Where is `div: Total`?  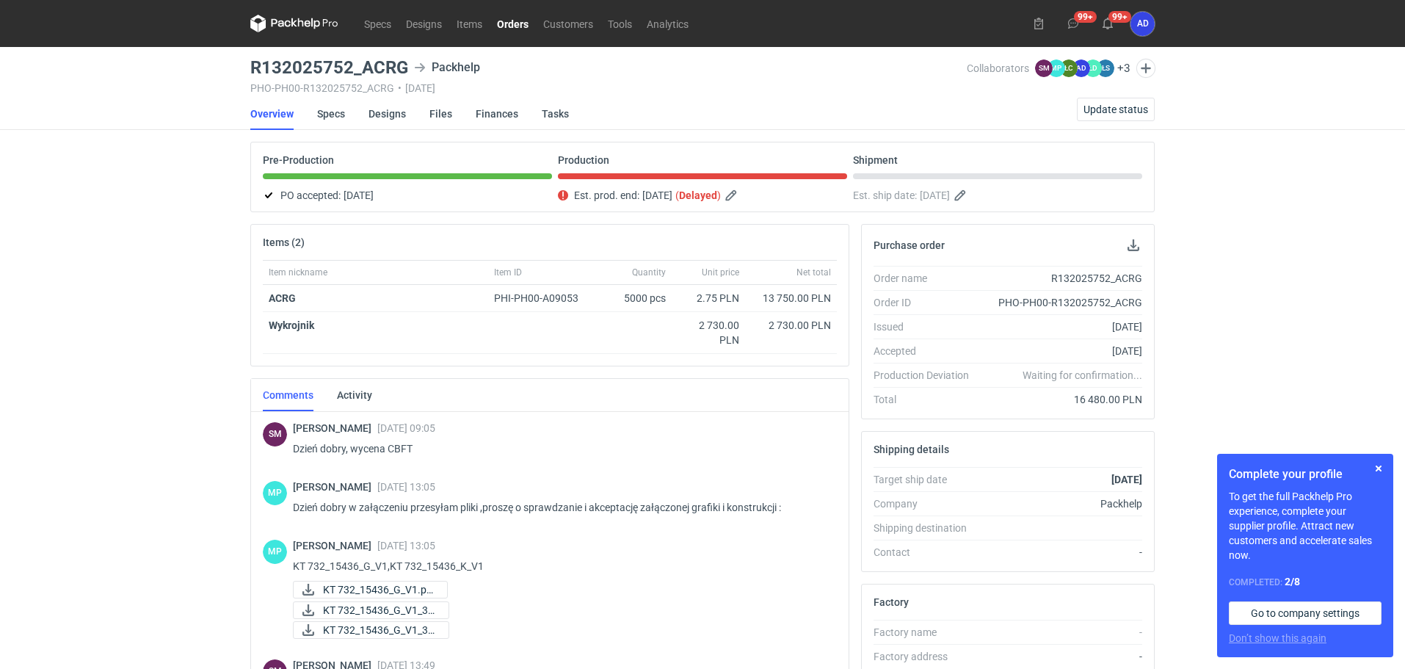 div: Total is located at coordinates (927, 399).